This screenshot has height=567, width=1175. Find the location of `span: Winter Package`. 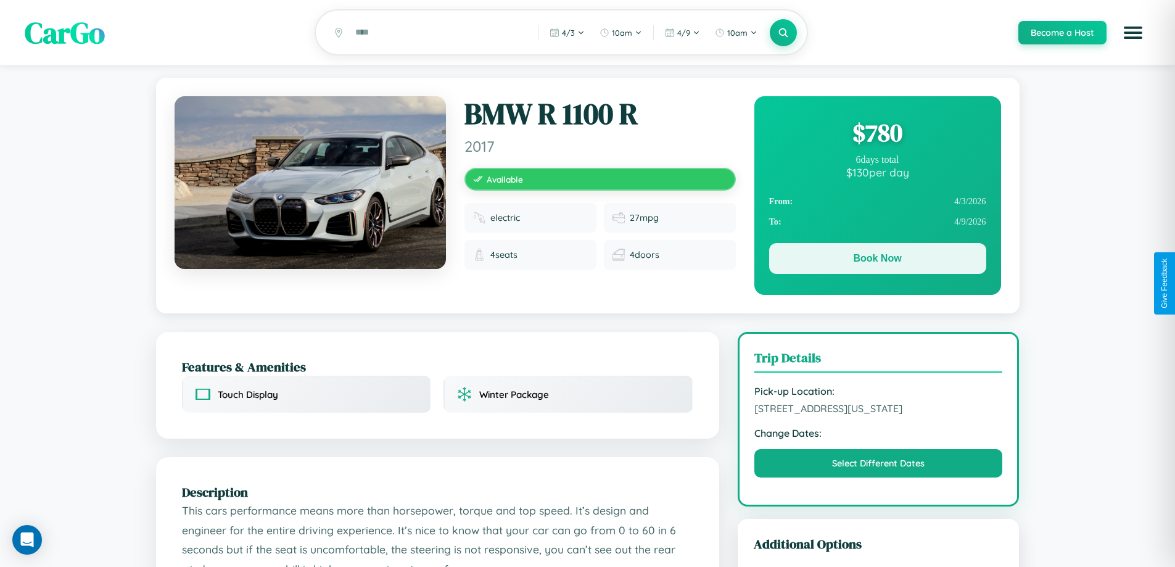

span: Winter Package is located at coordinates (514, 394).